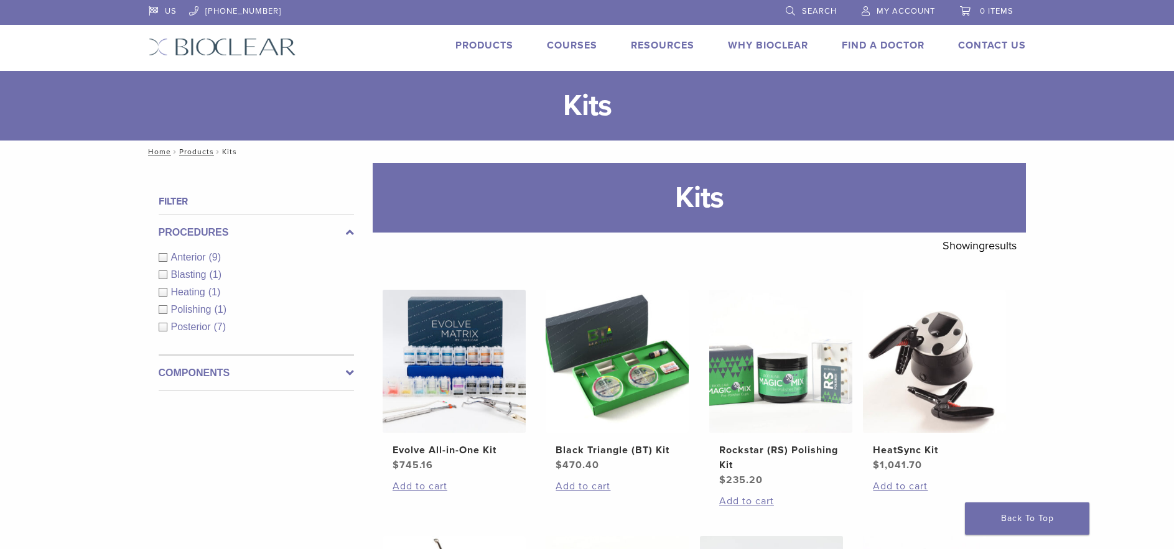 Image resolution: width=1174 pixels, height=549 pixels. I want to click on h2: HeatSync Kit, so click(934, 450).